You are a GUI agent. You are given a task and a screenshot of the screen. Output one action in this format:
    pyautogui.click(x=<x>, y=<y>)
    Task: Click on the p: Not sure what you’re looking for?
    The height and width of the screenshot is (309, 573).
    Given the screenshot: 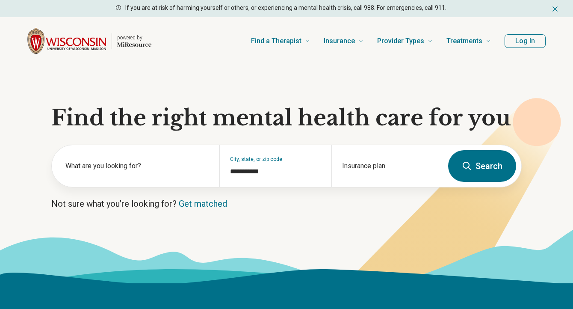 What is the action you would take?
    pyautogui.click(x=286, y=203)
    